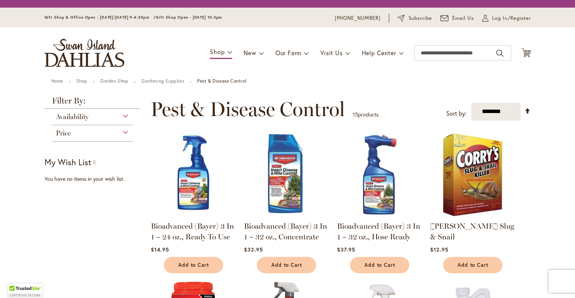  What do you see at coordinates (457, 113) in the screenshot?
I see `label: Sort by:` at bounding box center [457, 113].